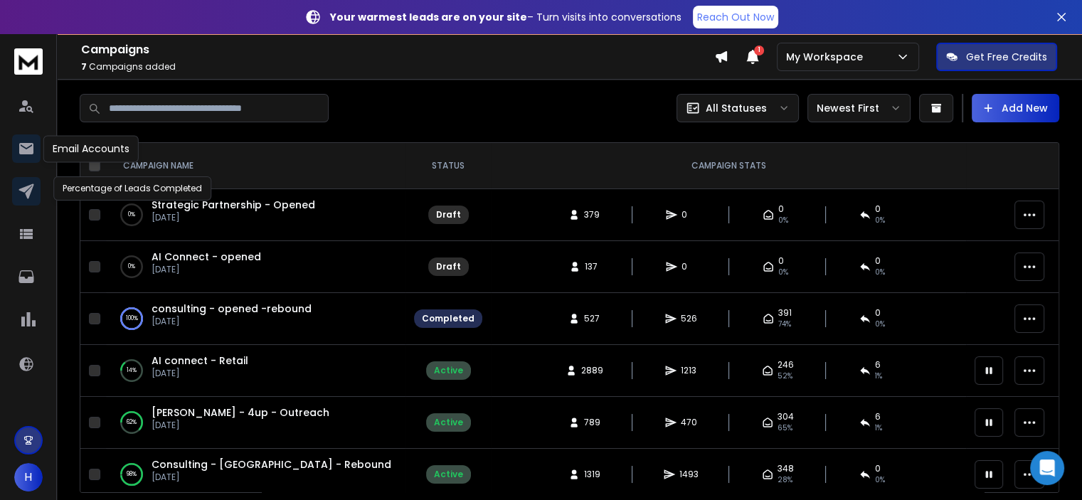 Image resolution: width=1082 pixels, height=500 pixels. Describe the element at coordinates (206, 257) in the screenshot. I see `a: AI Connect - opened` at that location.